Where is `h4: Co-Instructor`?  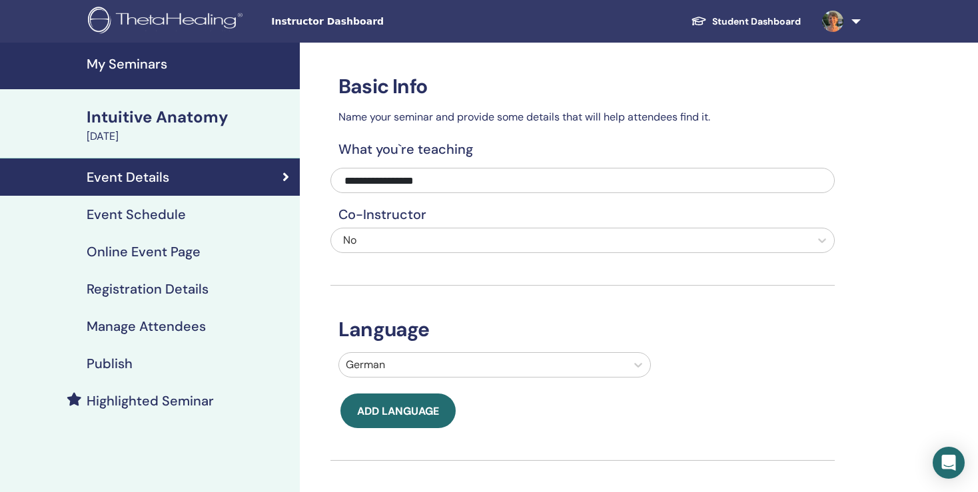
h4: Co-Instructor is located at coordinates (582, 215).